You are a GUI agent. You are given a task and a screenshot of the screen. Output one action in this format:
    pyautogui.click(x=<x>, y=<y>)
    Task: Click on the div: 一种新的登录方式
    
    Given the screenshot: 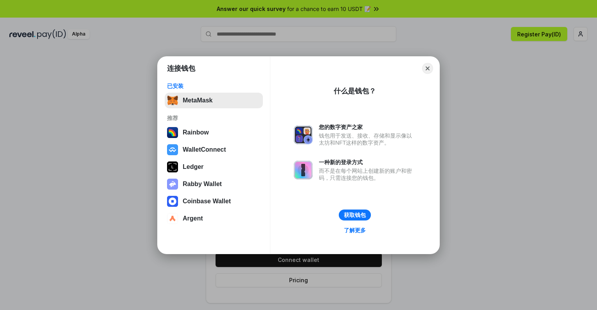 What is the action you would take?
    pyautogui.click(x=367, y=162)
    